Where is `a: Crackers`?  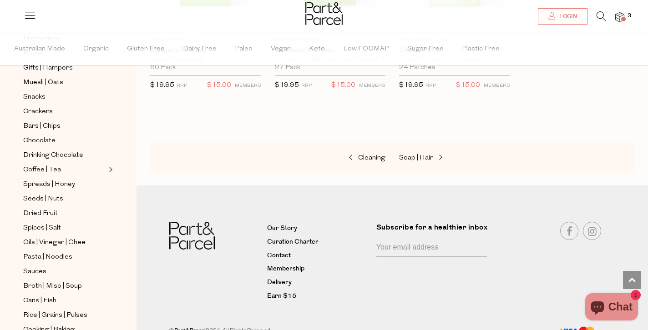 a: Crackers is located at coordinates (65, 111).